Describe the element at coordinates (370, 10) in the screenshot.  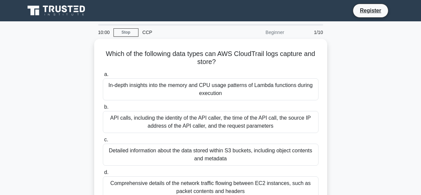
I see `a: Register` at that location.